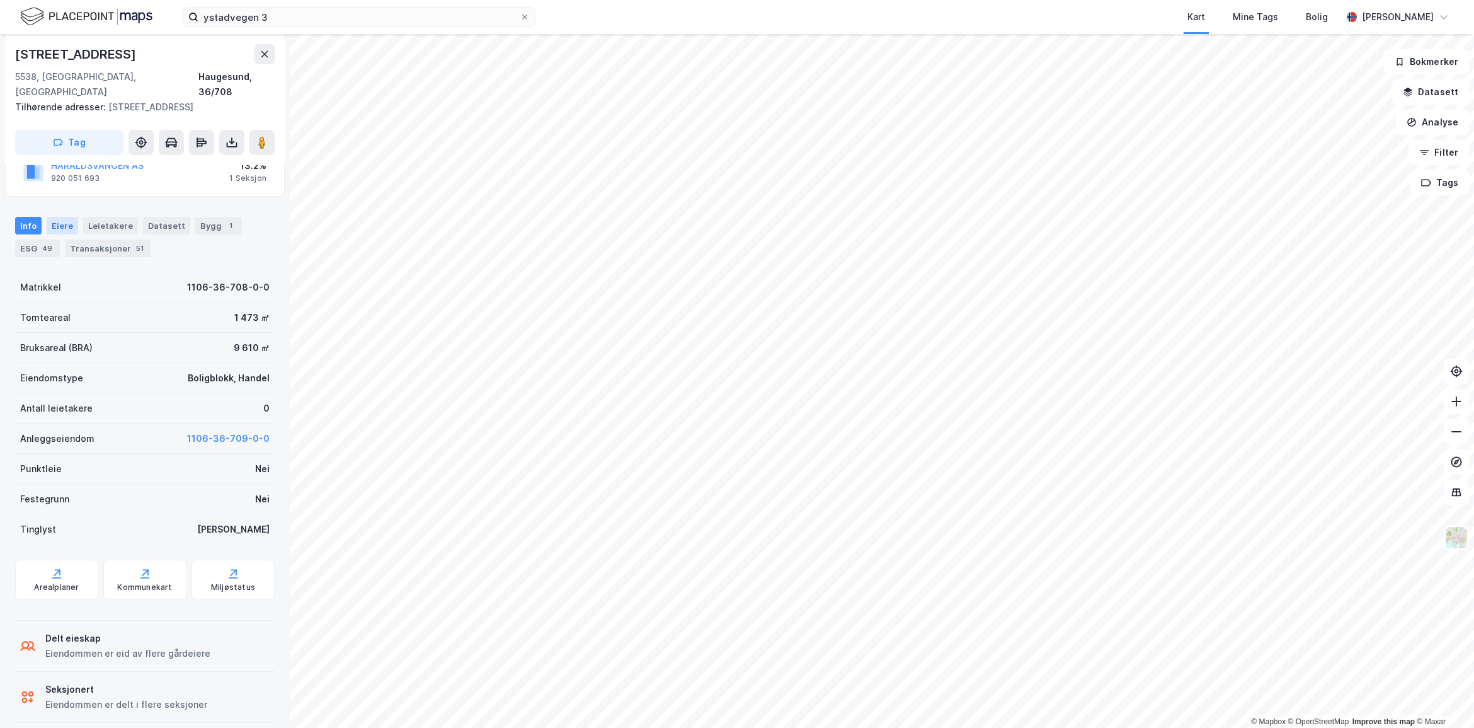  What do you see at coordinates (1268, 721) in the screenshot?
I see `a: Mapbox` at bounding box center [1268, 721].